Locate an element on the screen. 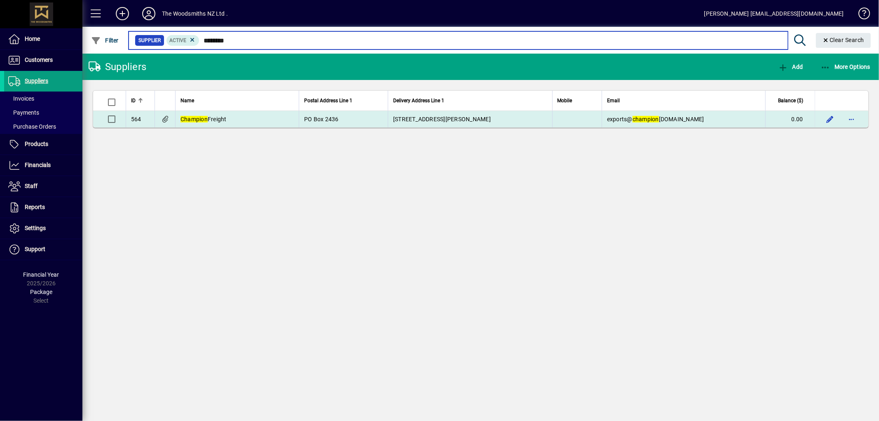 The image size is (879, 421). span: Clear Search is located at coordinates (844, 40).